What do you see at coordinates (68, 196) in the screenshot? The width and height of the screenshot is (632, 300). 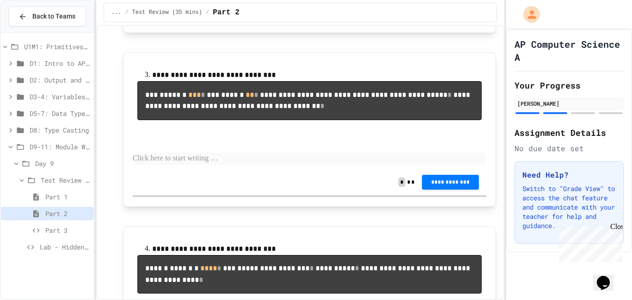 I see `span: Part 1` at bounding box center [68, 196].